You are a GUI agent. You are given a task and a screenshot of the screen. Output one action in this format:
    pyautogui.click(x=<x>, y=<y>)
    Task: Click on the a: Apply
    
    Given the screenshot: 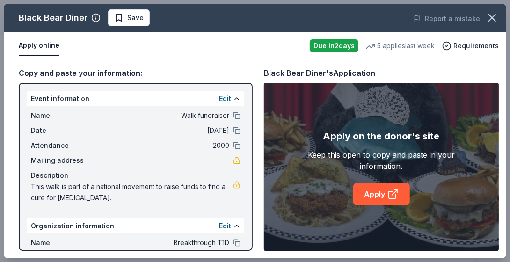 What is the action you would take?
    pyautogui.click(x=381, y=194)
    